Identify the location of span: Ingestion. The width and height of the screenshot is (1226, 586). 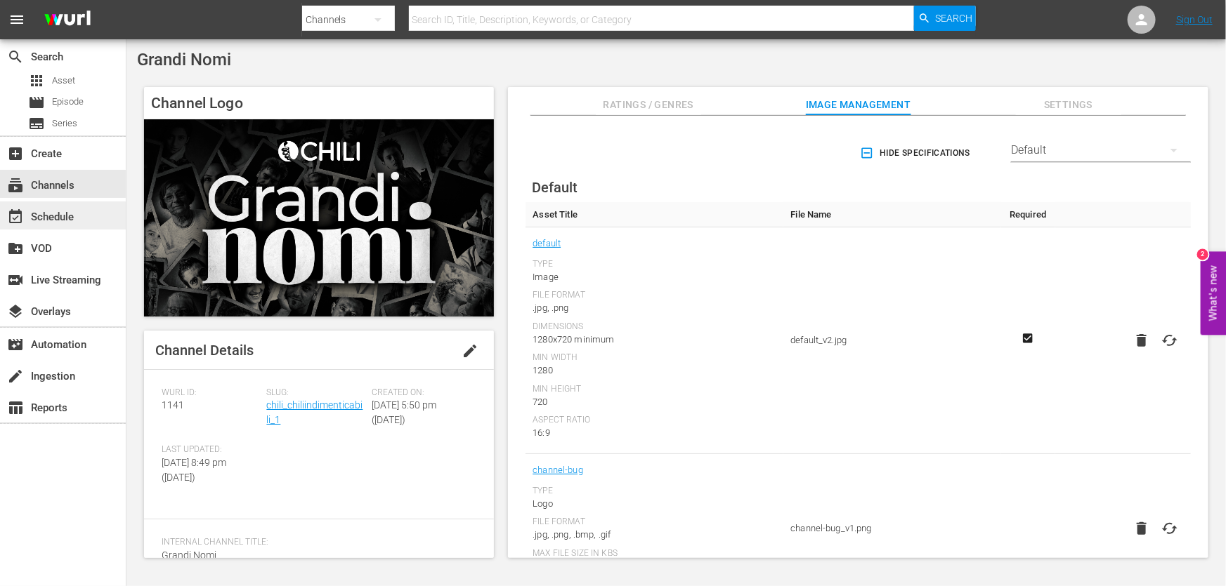
(15, 376).